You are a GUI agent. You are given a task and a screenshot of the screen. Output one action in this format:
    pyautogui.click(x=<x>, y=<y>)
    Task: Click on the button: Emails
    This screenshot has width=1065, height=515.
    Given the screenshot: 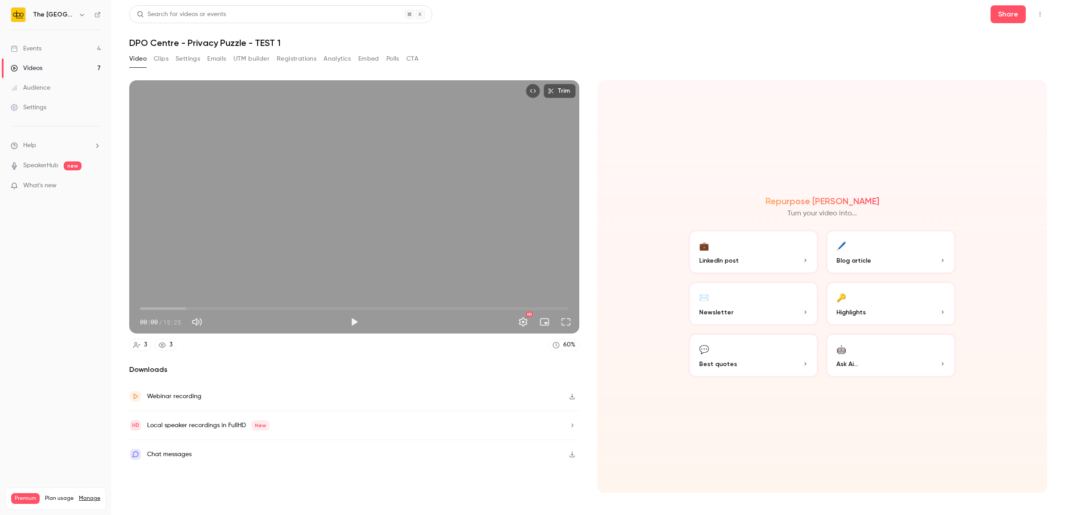 What is the action you would take?
    pyautogui.click(x=217, y=59)
    